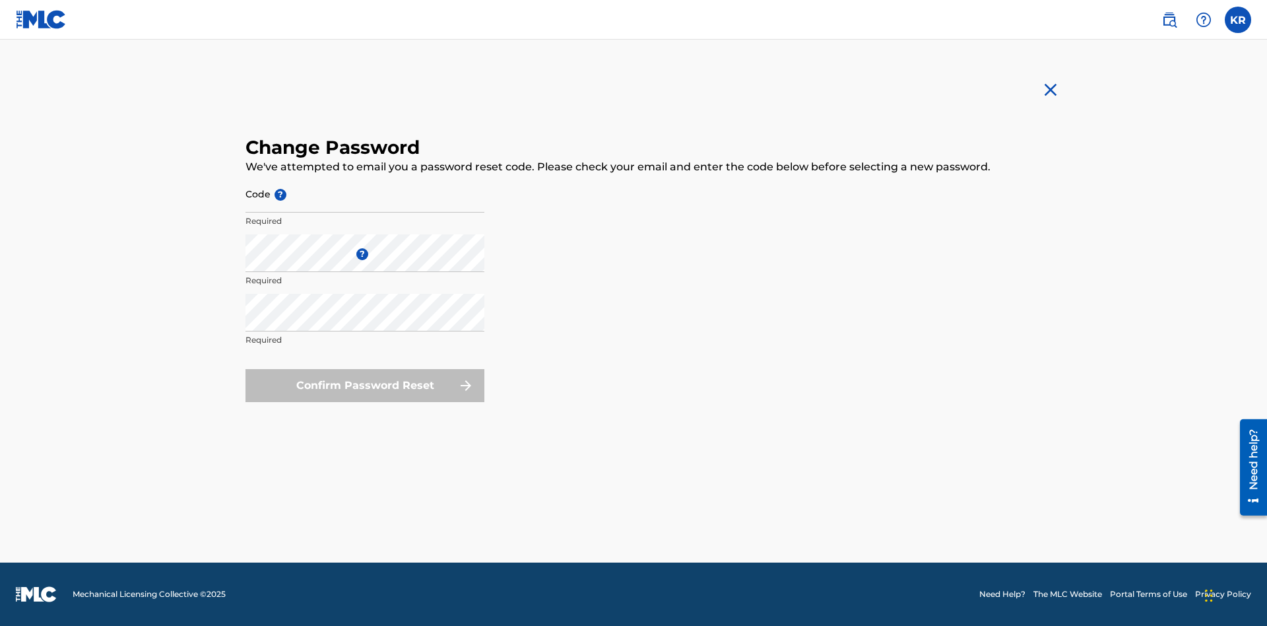  Describe the element at coordinates (1223, 594) in the screenshot. I see `a: Privacy Policy` at that location.